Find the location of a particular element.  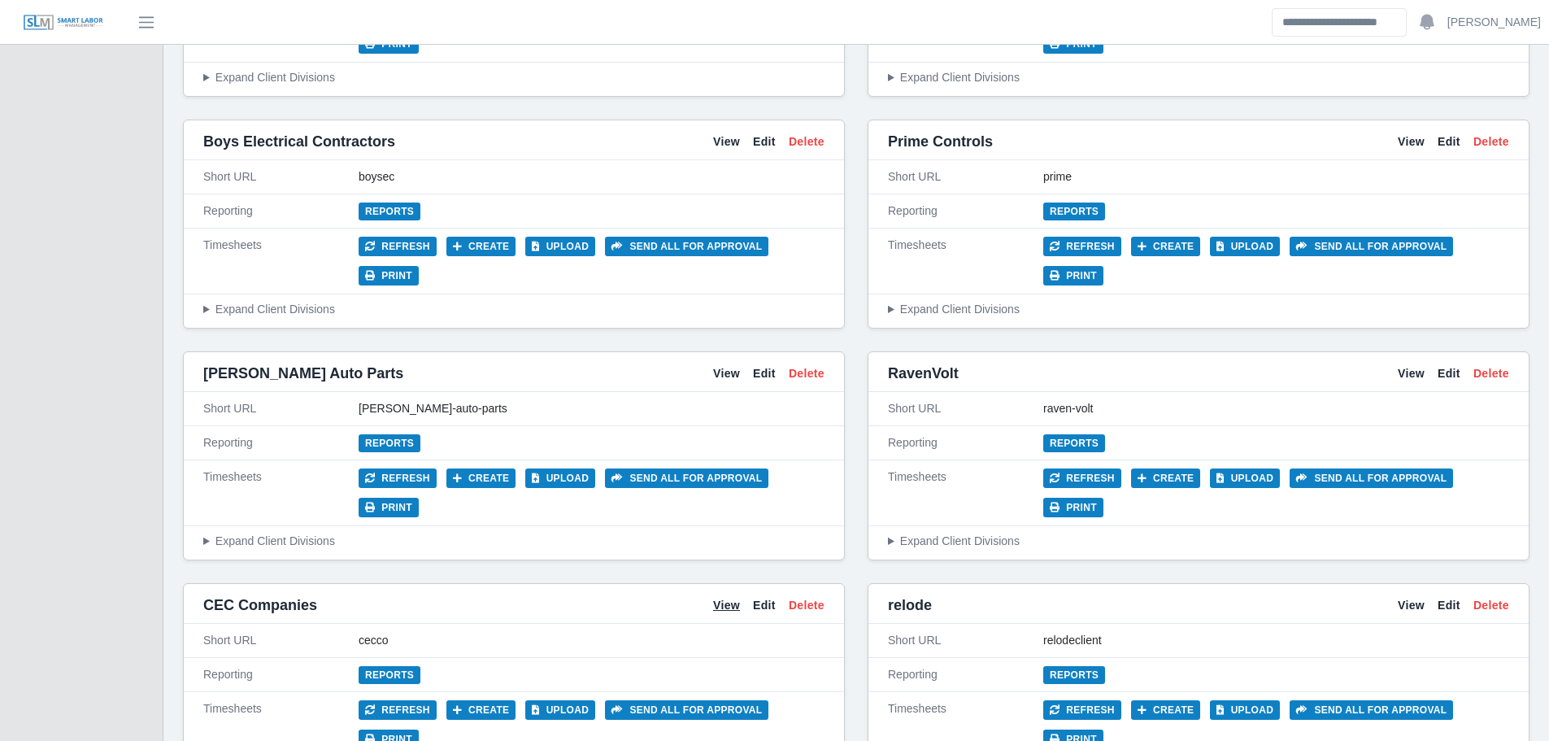

div: cecco is located at coordinates (591, 640).